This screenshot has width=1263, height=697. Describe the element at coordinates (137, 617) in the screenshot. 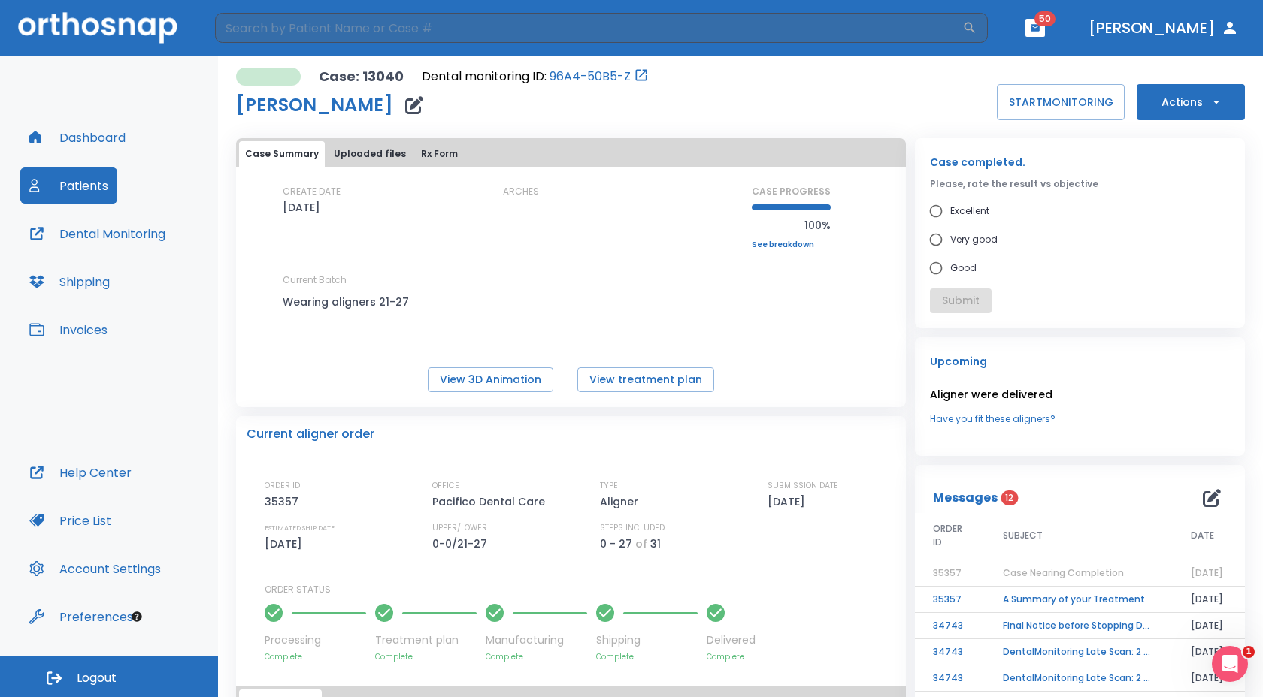

I see `div: Tooltip anchor` at that location.